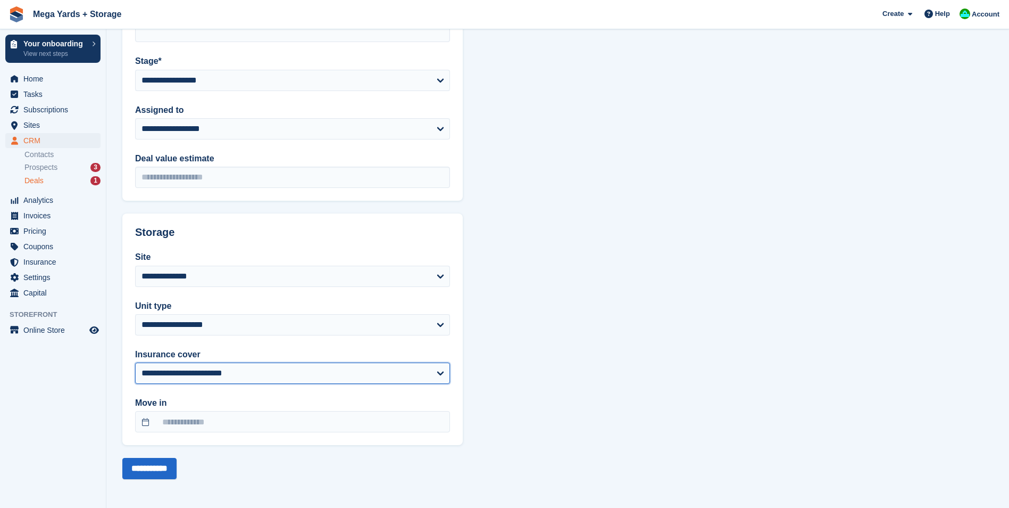  I want to click on span: Insurance, so click(55, 262).